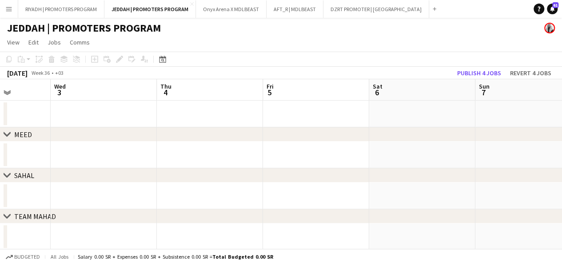  What do you see at coordinates (61, 9) in the screenshot?
I see `button: RIYADH | PROMOTERS PROGRAM` at bounding box center [61, 9].